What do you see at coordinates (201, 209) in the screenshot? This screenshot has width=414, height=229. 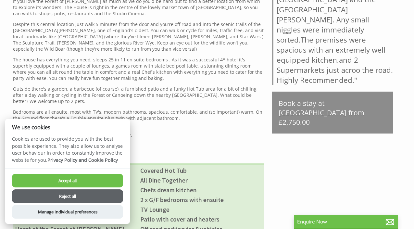 I see `li: TV Lounge` at bounding box center [201, 209].